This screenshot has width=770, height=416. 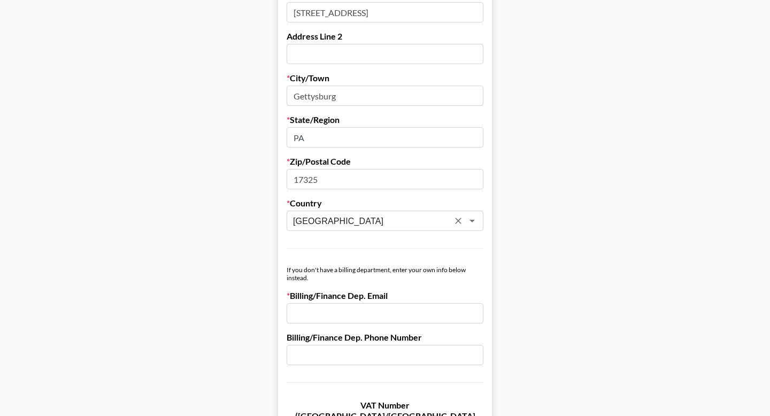 What do you see at coordinates (385, 296) in the screenshot?
I see `label: Billing/Finance Dep. Email` at bounding box center [385, 296].